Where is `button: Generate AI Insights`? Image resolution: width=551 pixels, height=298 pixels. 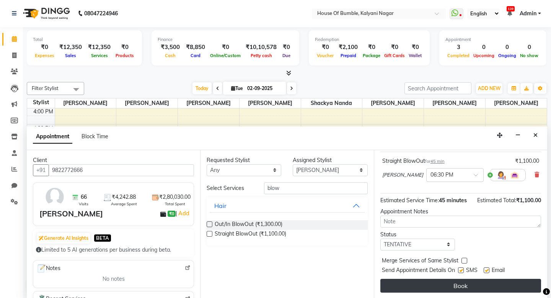 button: Generate AI Insights is located at coordinates (64, 238).